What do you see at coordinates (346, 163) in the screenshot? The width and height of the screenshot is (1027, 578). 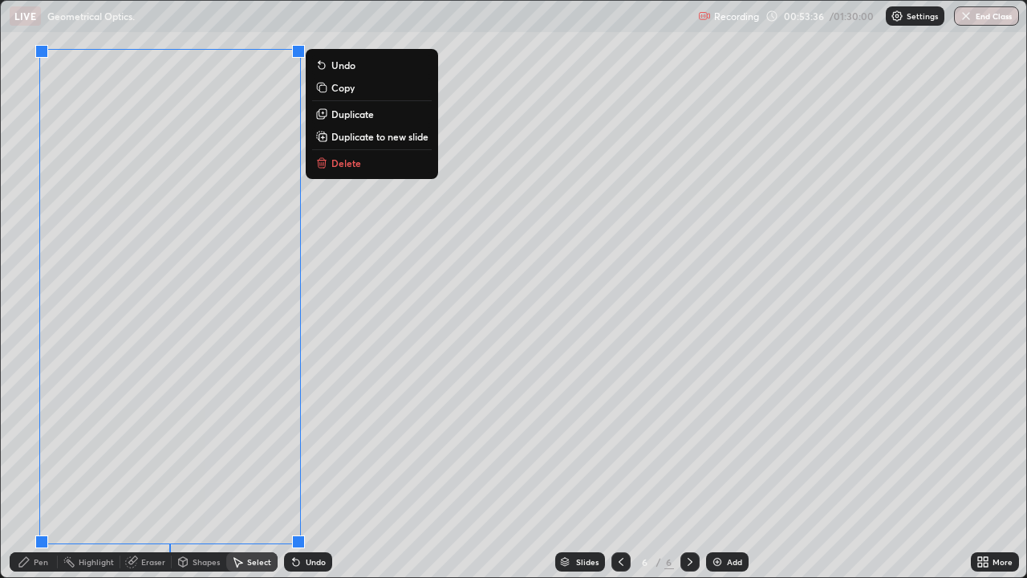 I see `p: Delete` at bounding box center [346, 163].